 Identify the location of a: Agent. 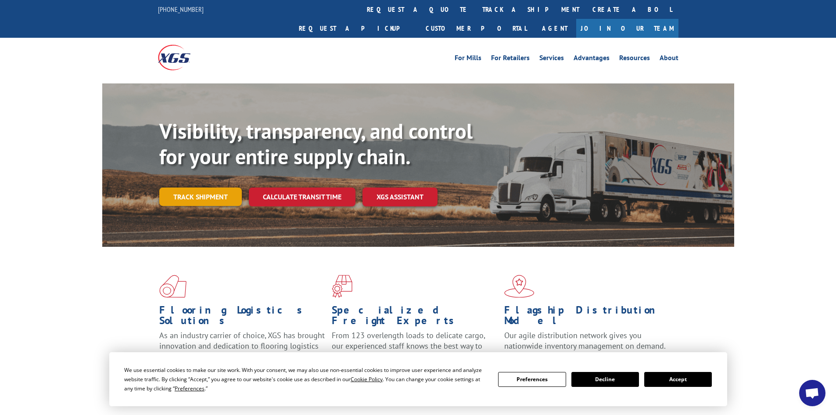
(554, 28).